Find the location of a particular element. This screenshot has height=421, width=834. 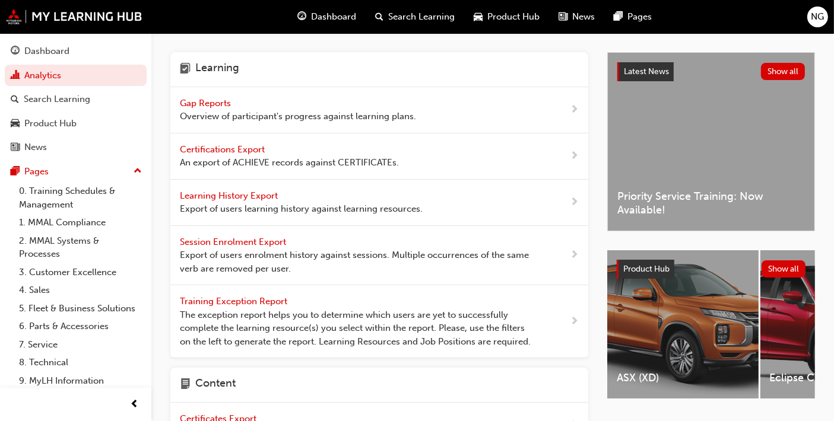

span: An export of ACHIEVE records against CERTIFICATEs. is located at coordinates (289, 163).